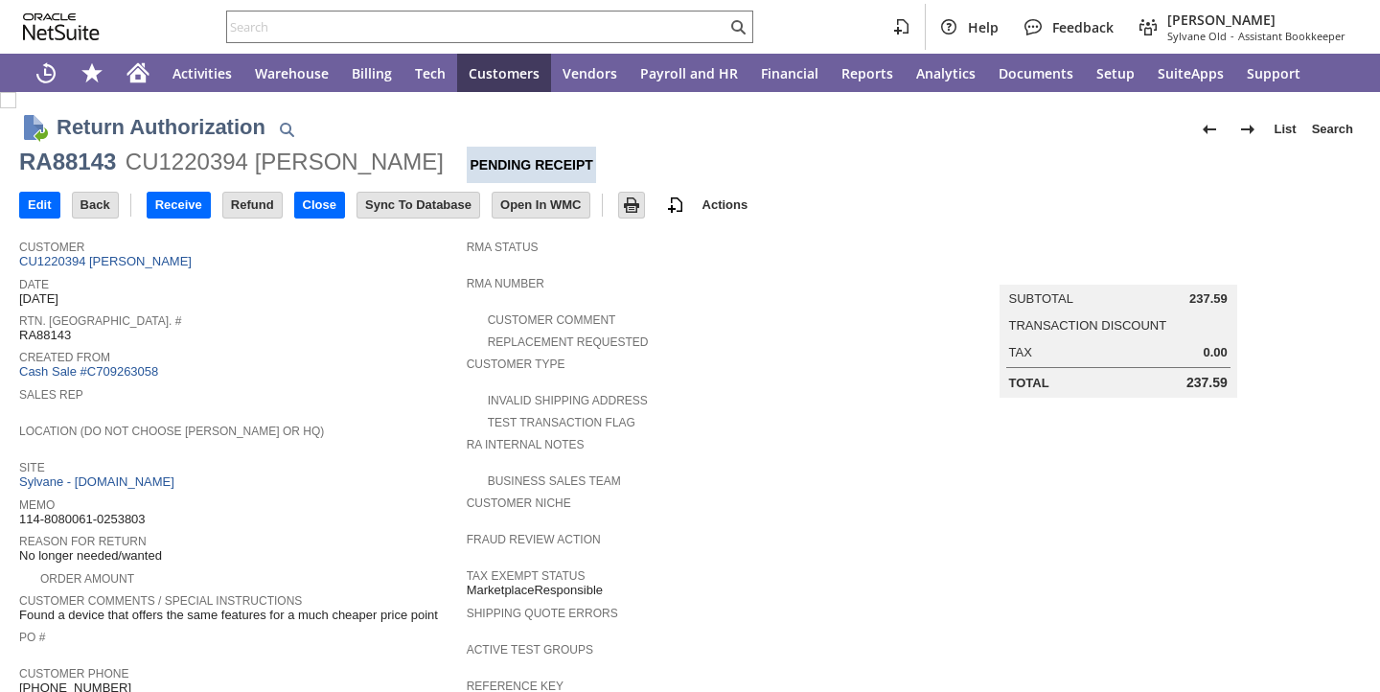 The width and height of the screenshot is (1380, 692). Describe the element at coordinates (88, 371) in the screenshot. I see `a: Cash Sale #C709263058` at that location.